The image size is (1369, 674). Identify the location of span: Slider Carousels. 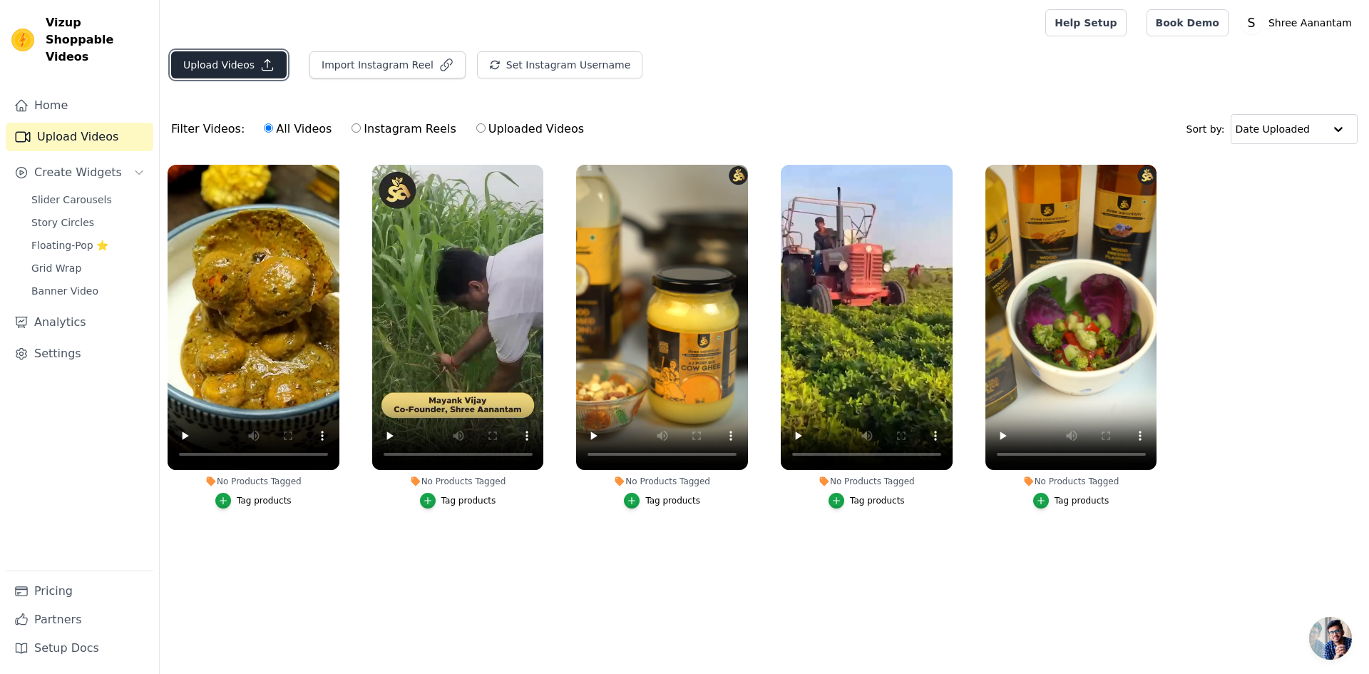
(71, 200).